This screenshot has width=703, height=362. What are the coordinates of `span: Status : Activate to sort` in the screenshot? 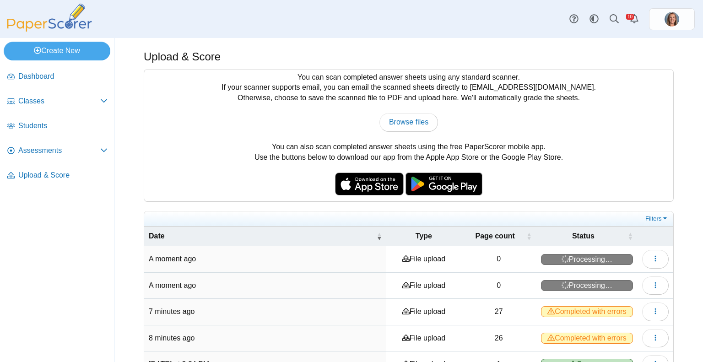 It's located at (630, 236).